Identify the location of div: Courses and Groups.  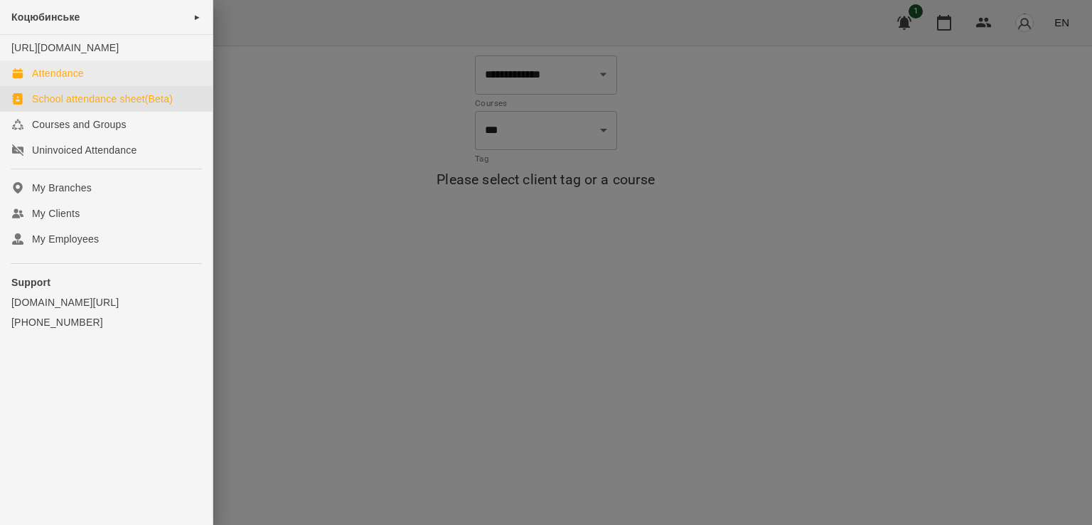
(79, 124).